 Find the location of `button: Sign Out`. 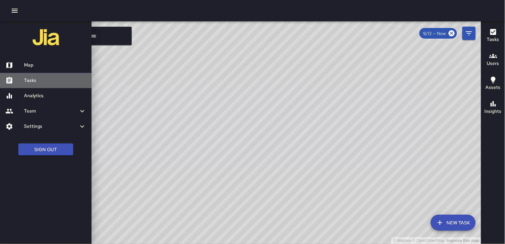

button: Sign Out is located at coordinates (46, 149).